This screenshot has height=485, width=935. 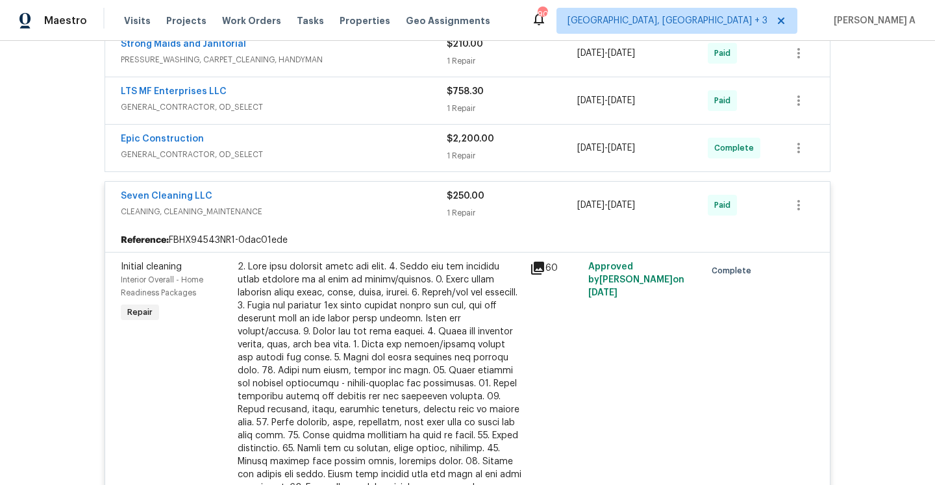 What do you see at coordinates (467, 240) in the screenshot?
I see `div: FBHX94543NR1-0dac01ede` at bounding box center [467, 240].